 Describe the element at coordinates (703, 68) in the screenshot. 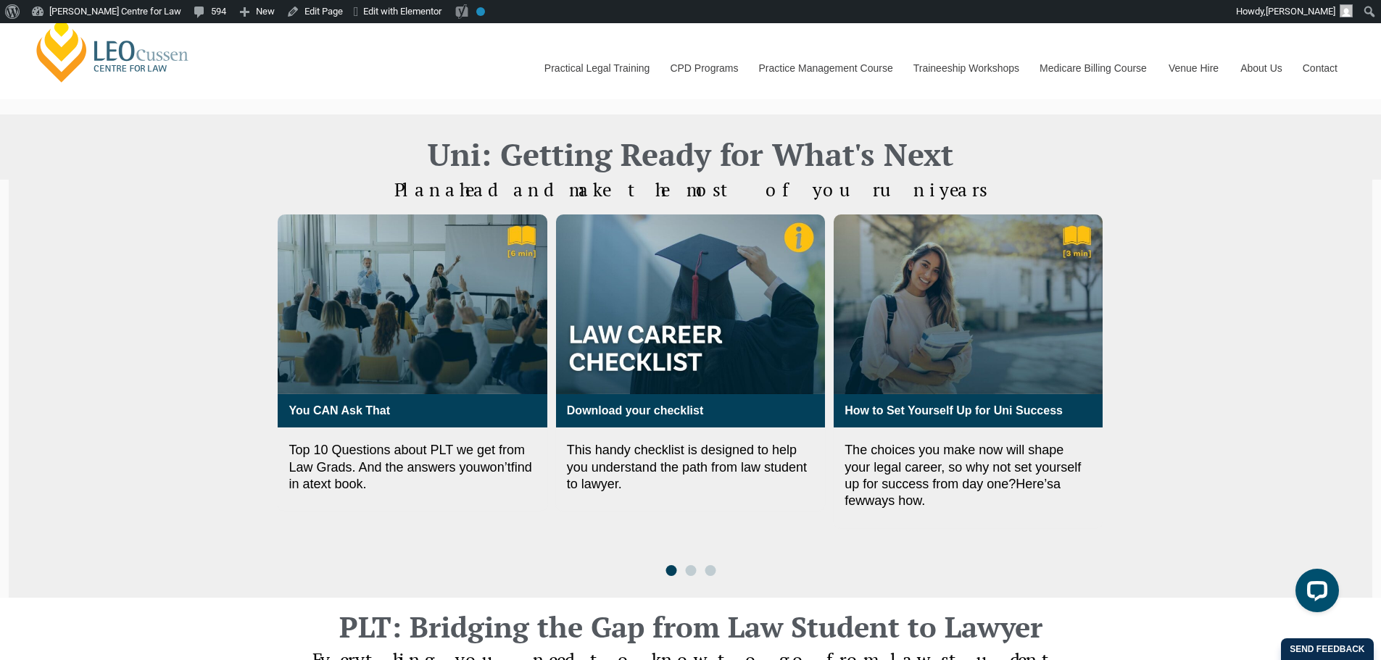

I see `a: CPD Programs` at that location.